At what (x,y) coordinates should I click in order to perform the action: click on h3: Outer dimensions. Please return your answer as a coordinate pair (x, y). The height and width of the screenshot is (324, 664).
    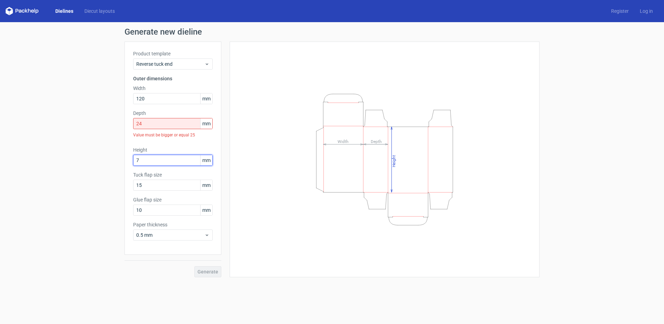
    Looking at the image, I should click on (173, 78).